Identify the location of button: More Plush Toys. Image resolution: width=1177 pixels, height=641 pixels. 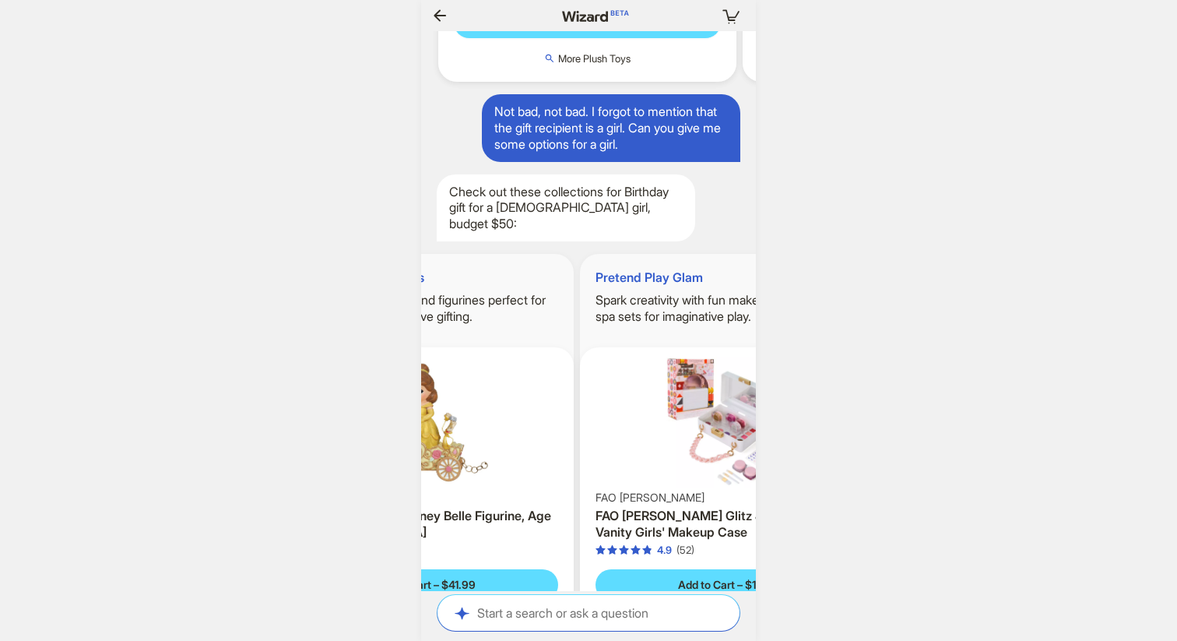
(587, 58).